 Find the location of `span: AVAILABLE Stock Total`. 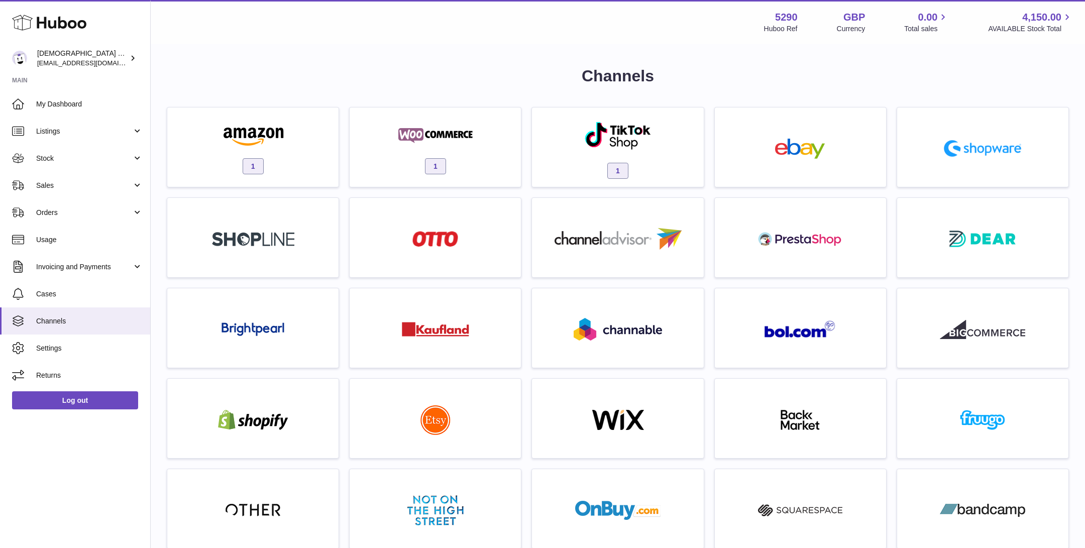

span: AVAILABLE Stock Total is located at coordinates (1030, 29).